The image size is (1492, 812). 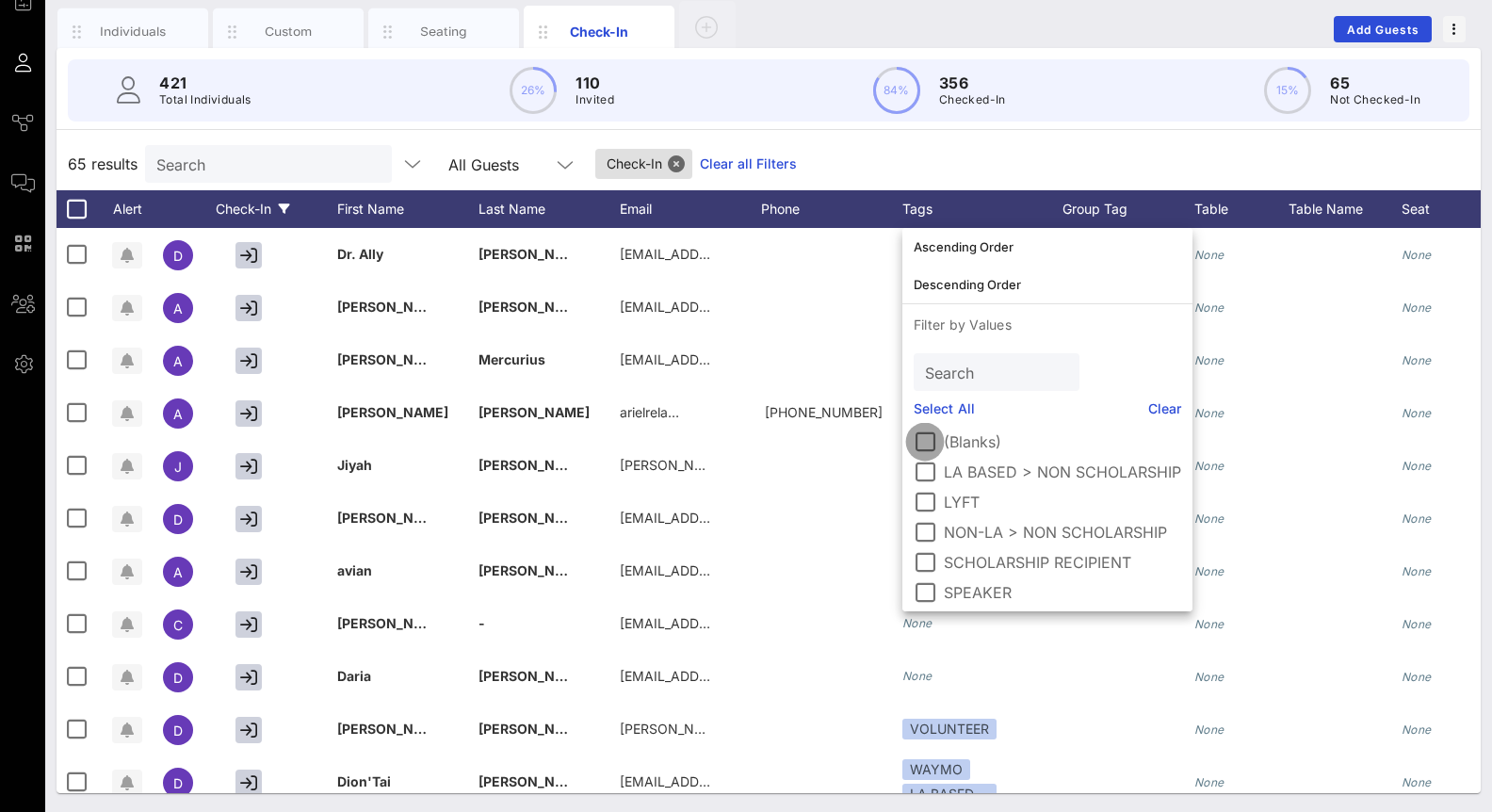 What do you see at coordinates (354, 570) in the screenshot?
I see `span: avian` at bounding box center [354, 570].